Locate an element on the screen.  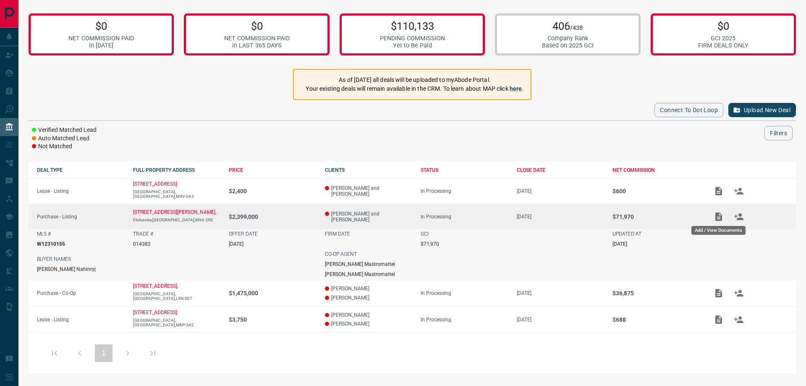
p: Purchase - Co-Op is located at coordinates (81, 293).